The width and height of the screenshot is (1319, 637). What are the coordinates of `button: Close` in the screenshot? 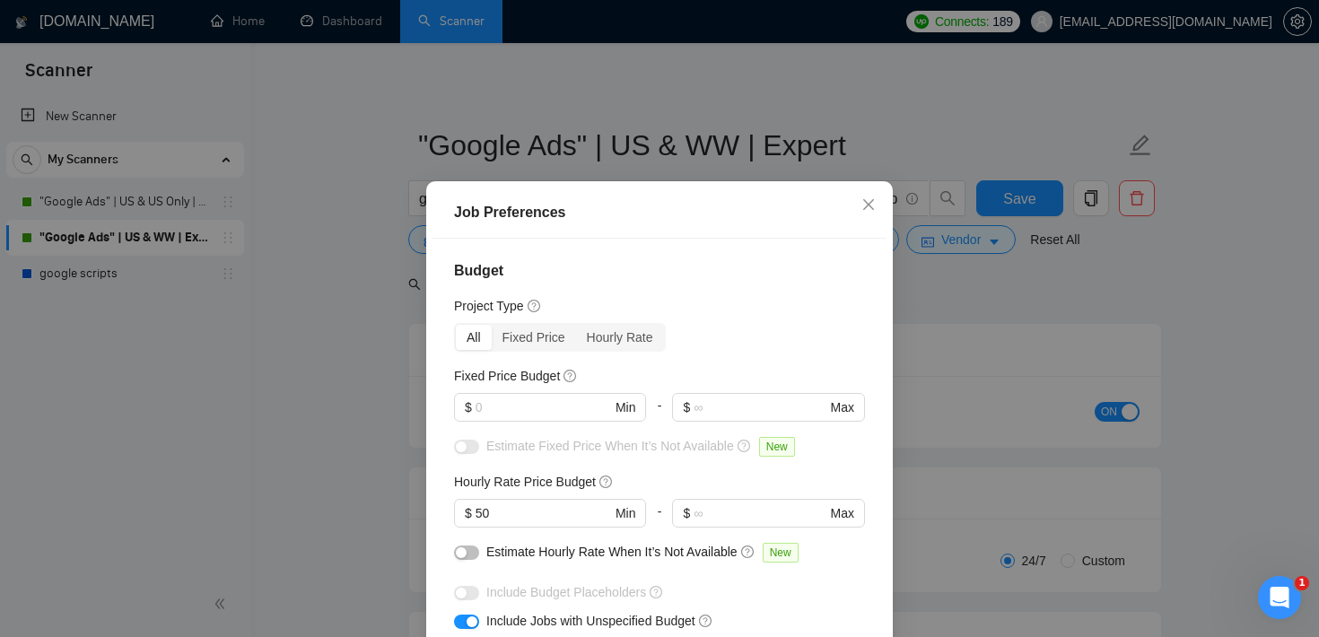 It's located at (868, 205).